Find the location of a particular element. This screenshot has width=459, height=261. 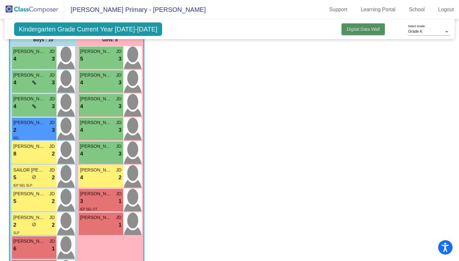

span: Digital Data Wall is located at coordinates (363, 29).